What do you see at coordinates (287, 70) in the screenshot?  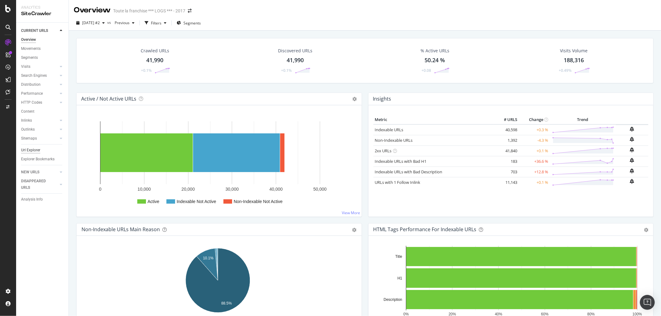 I see `div: +0.1%` at bounding box center [287, 70].